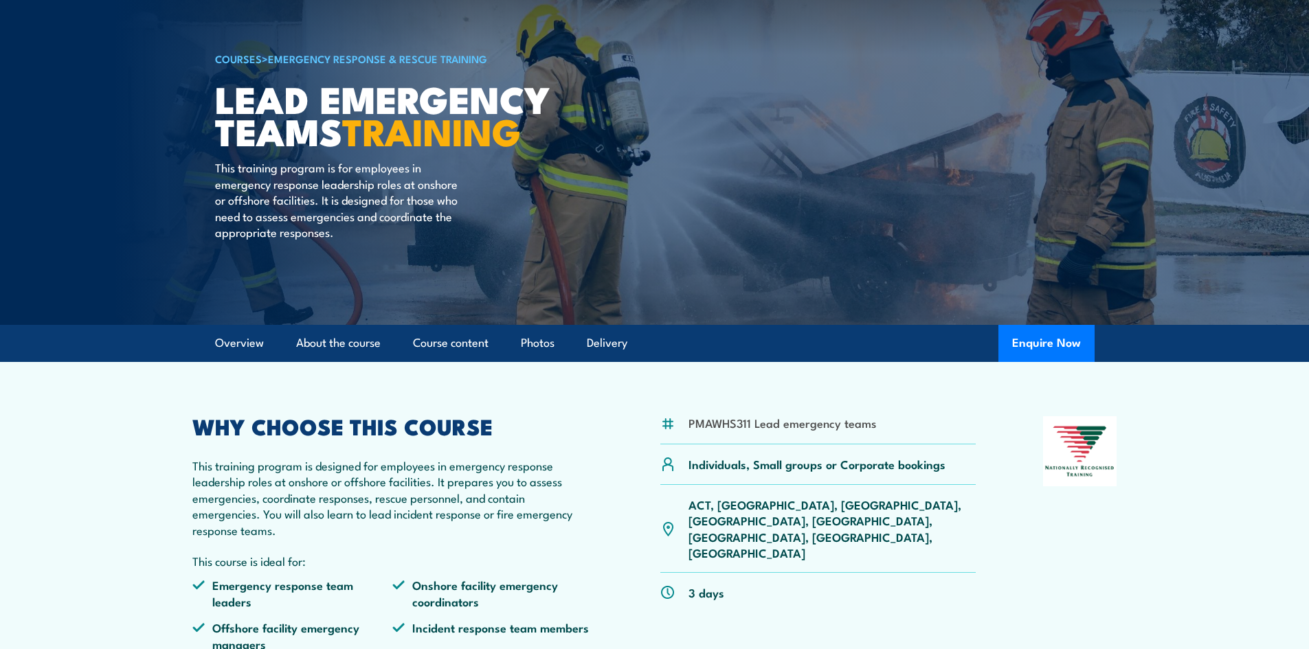 The width and height of the screenshot is (1309, 649). I want to click on a: Emergency Response & Rescue Training, so click(377, 58).